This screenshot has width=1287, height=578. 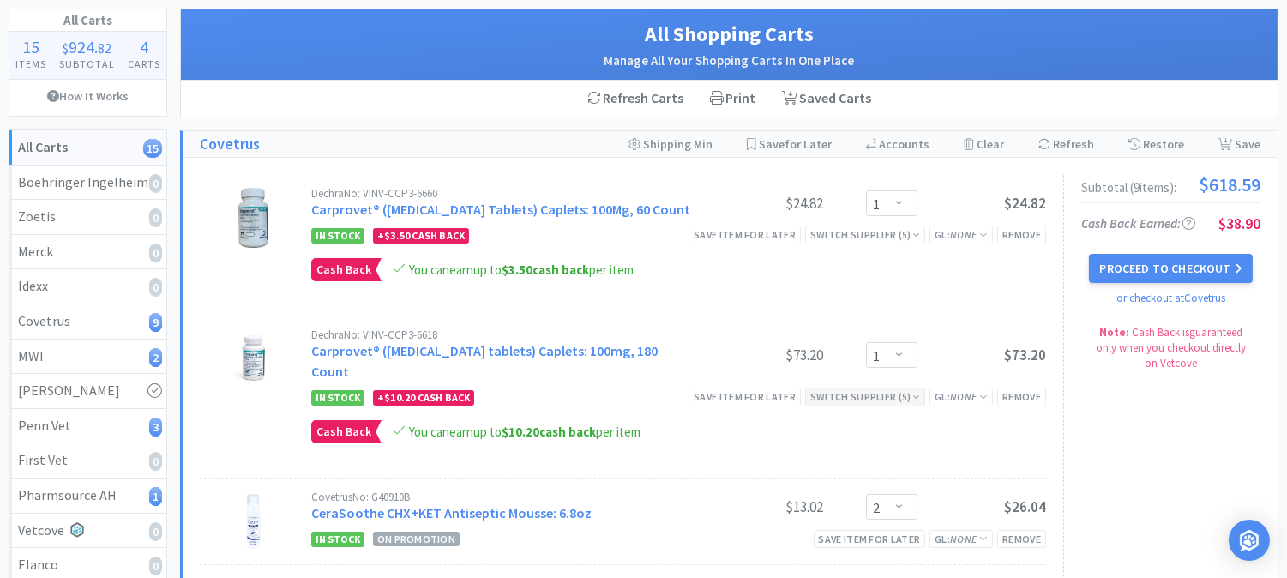 What do you see at coordinates (1230, 184) in the screenshot?
I see `span: $618.59` at bounding box center [1230, 184].